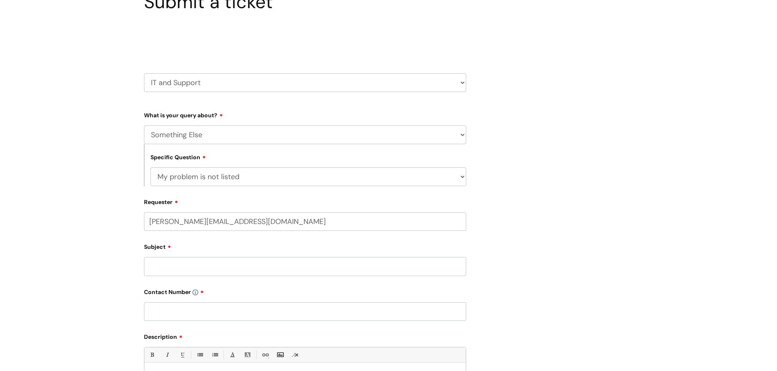 The width and height of the screenshot is (777, 371). I want to click on label: Requester, so click(305, 201).